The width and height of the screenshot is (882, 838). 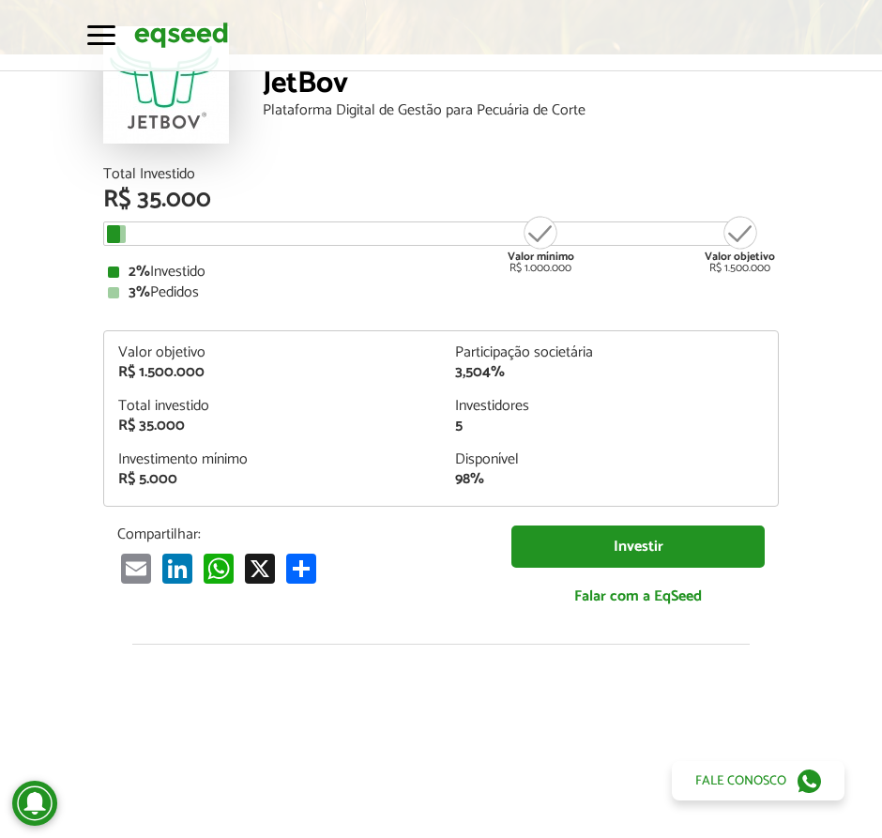 I want to click on a: WhatsApp, so click(x=219, y=568).